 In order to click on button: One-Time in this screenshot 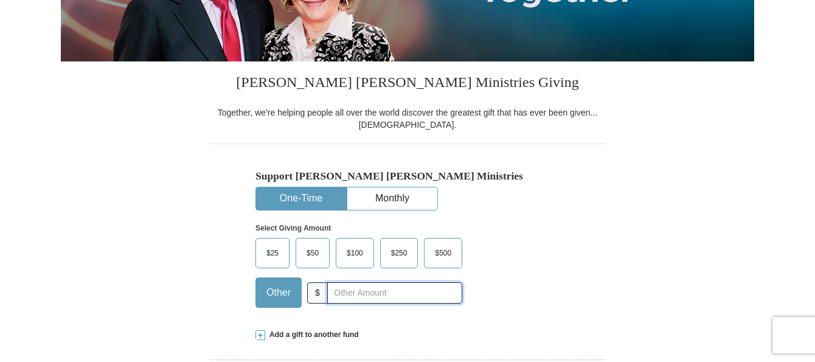, I will do `click(301, 198)`.